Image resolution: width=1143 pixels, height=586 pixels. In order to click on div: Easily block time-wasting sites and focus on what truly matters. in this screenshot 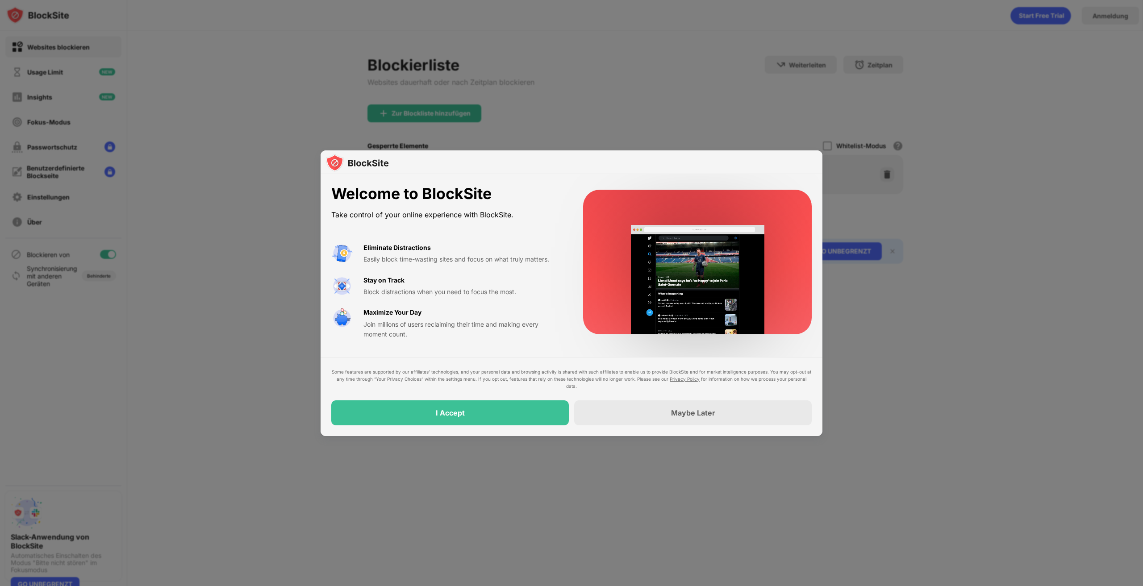, I will do `click(462, 259)`.